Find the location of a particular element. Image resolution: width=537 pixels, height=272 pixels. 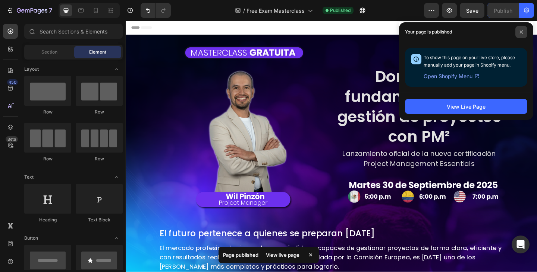

p: 7 is located at coordinates (50, 10).